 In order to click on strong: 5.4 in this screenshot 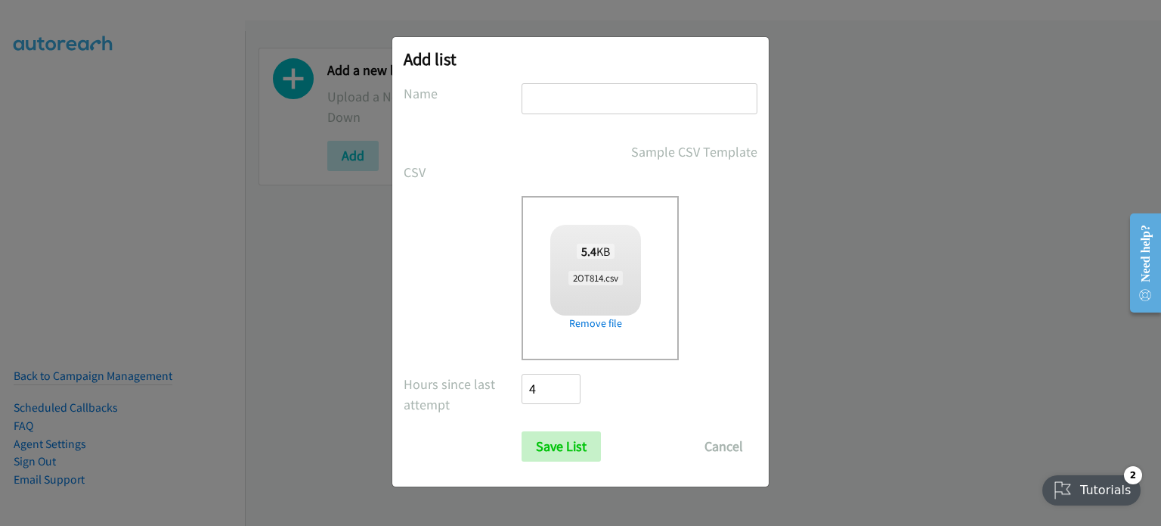, I will do `click(589, 251)`.